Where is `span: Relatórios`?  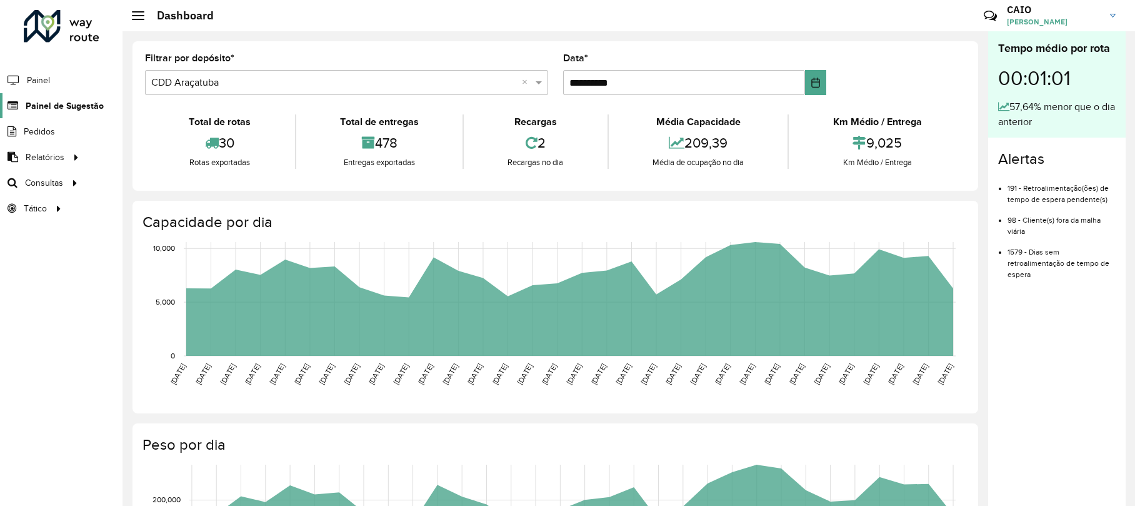 span: Relatórios is located at coordinates (45, 157).